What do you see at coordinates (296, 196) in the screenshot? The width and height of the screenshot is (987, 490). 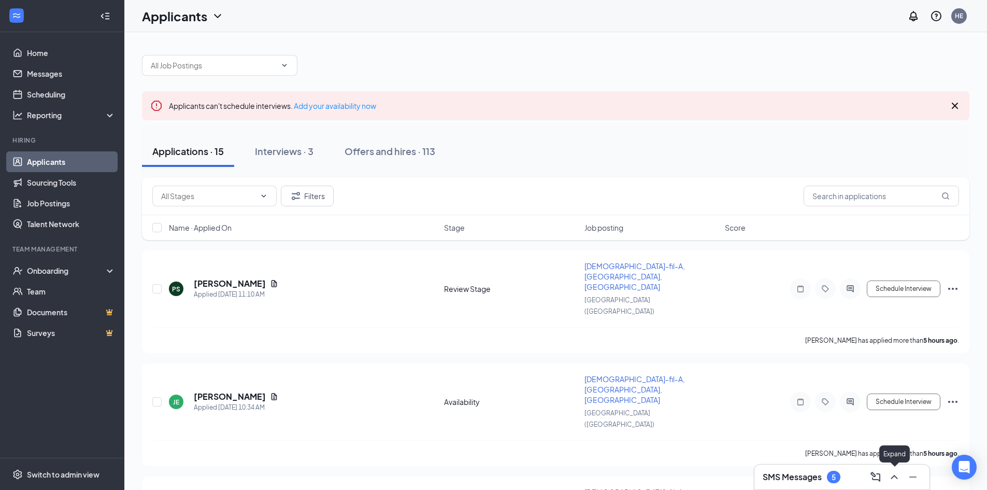 I see `svg: Filter` at bounding box center [296, 196].